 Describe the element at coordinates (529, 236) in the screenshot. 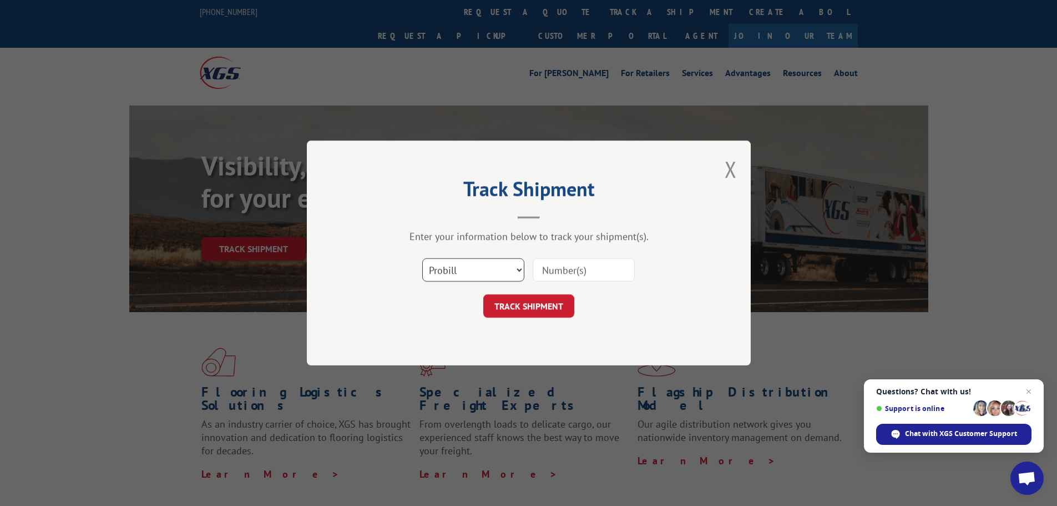

I see `div: Enter your information below to track your shipment(s).` at that location.